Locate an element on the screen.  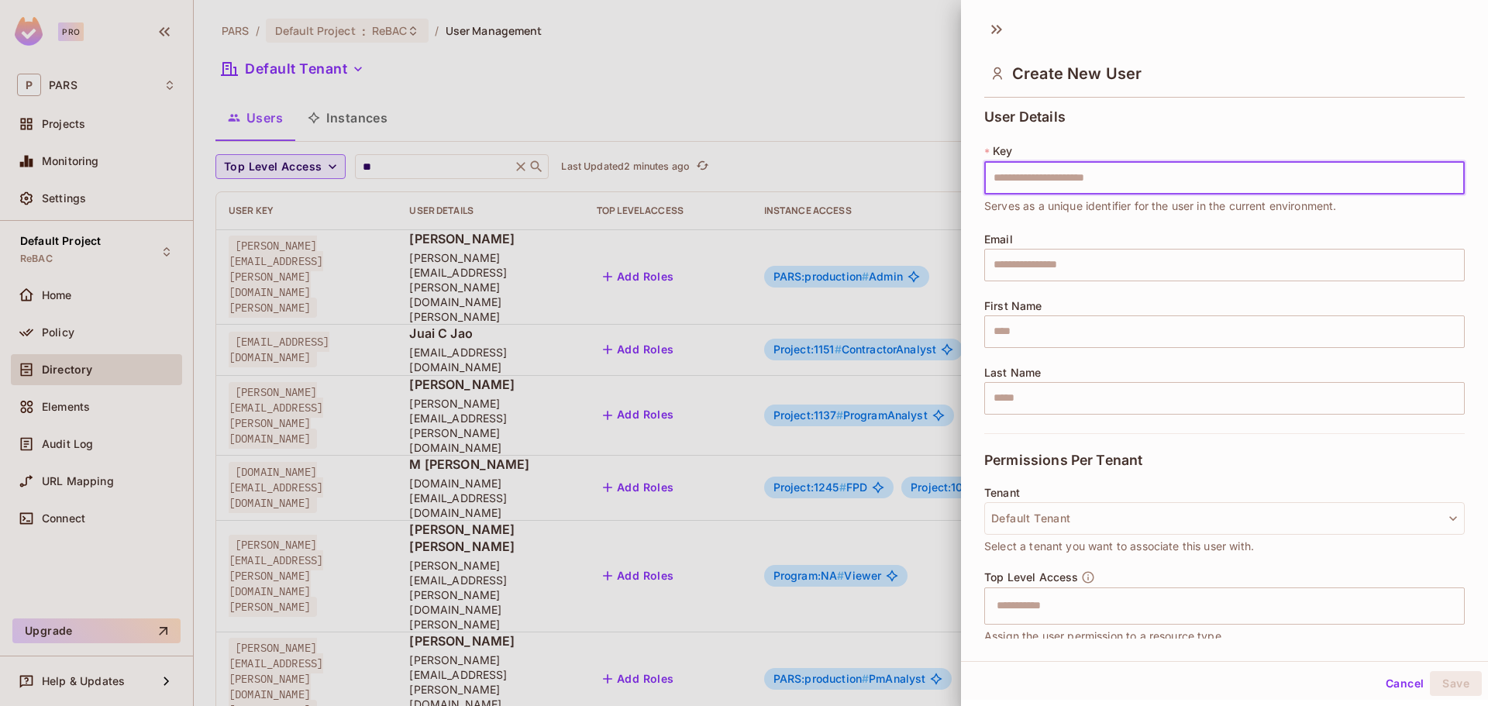
span: Key is located at coordinates (1002, 151).